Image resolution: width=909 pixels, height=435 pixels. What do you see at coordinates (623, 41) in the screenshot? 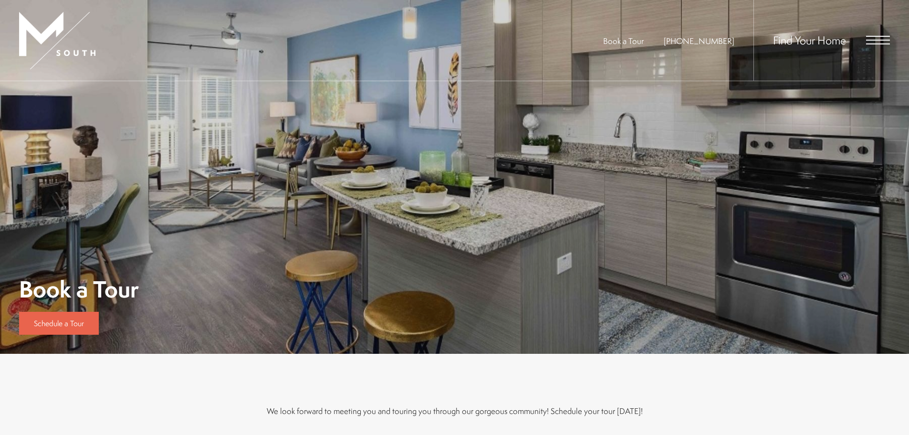
I see `a: Book a Tour` at bounding box center [623, 41].